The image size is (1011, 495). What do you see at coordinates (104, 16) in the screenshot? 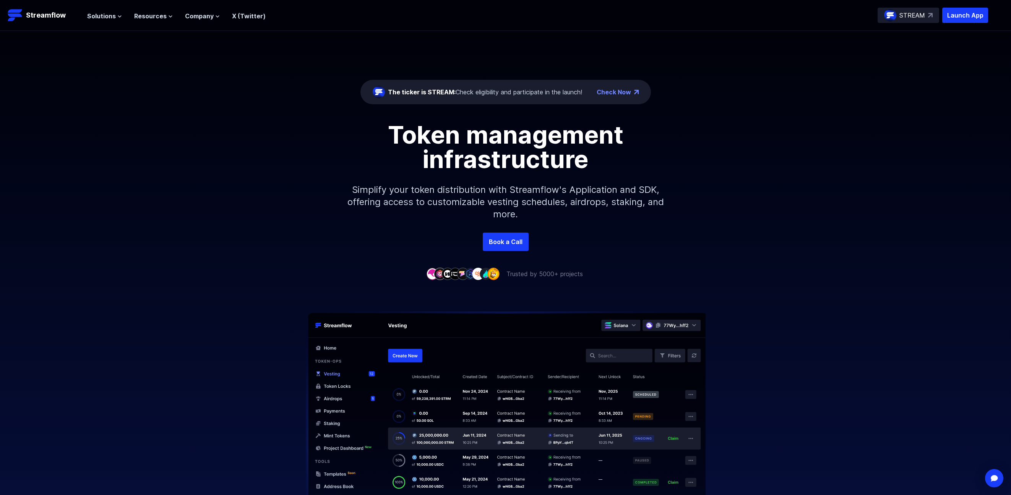
I see `button: Solutions` at bounding box center [104, 16].